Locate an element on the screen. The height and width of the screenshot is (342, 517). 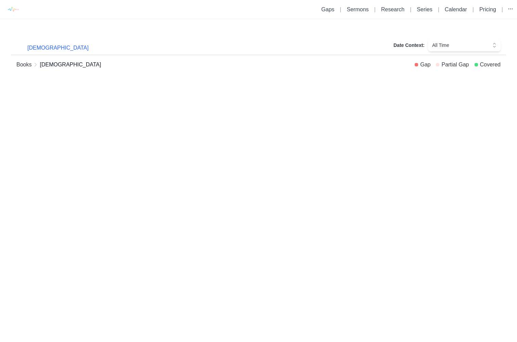
a: Series is located at coordinates (424, 9).